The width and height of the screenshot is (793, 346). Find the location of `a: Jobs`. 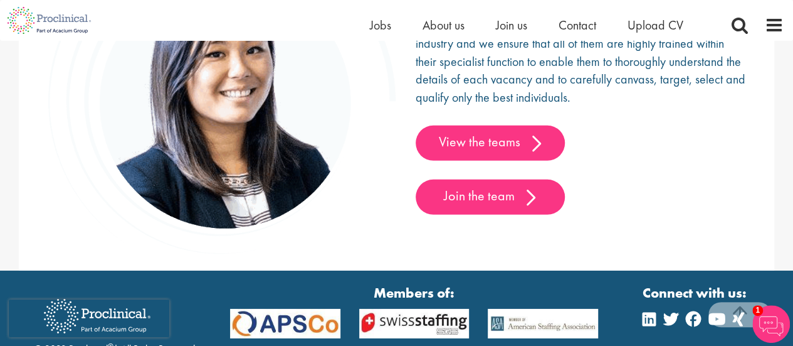

a: Jobs is located at coordinates (381, 25).